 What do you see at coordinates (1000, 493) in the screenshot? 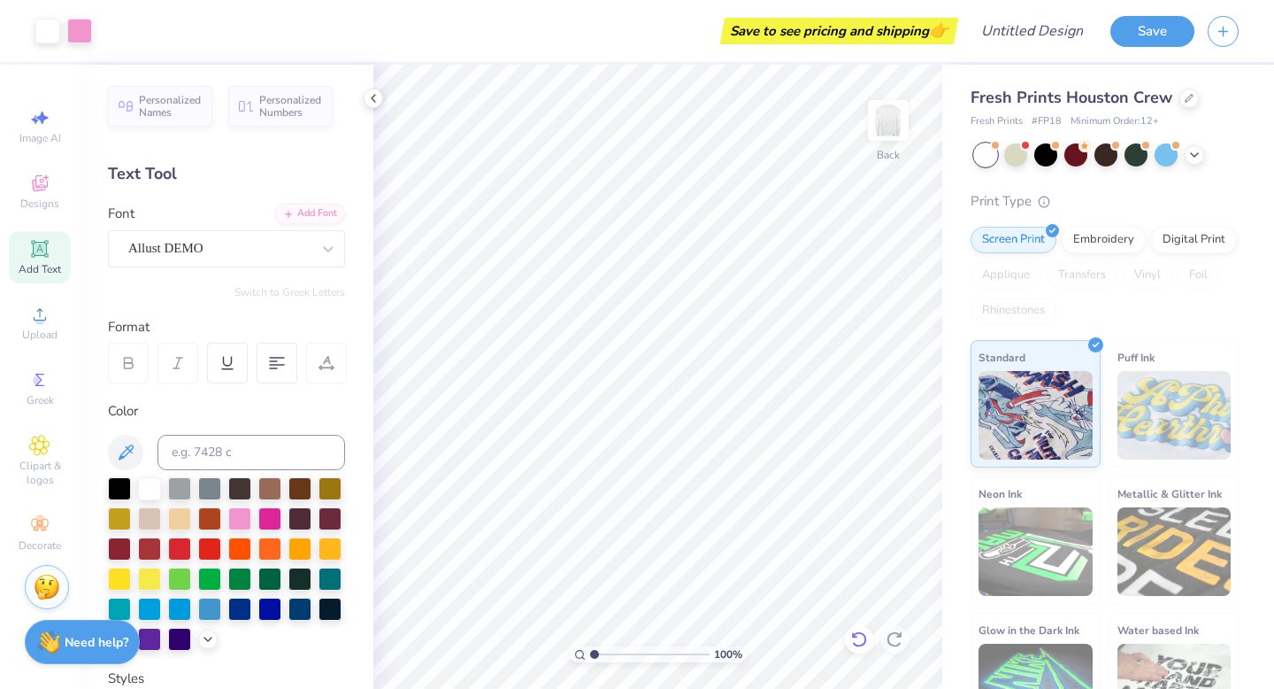
I see `span: Neon Ink` at bounding box center [1000, 493].